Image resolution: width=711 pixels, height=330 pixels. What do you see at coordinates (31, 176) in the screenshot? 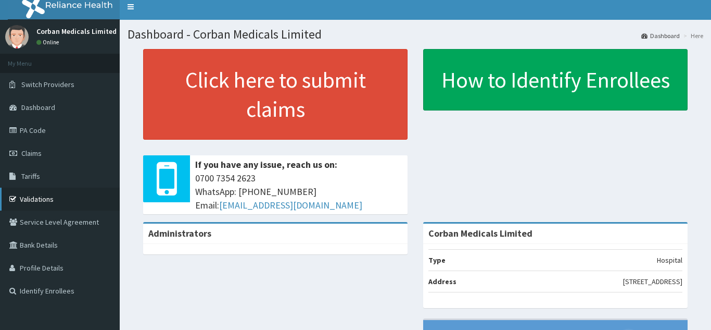
I see `span: Tariffs` at bounding box center [31, 176].